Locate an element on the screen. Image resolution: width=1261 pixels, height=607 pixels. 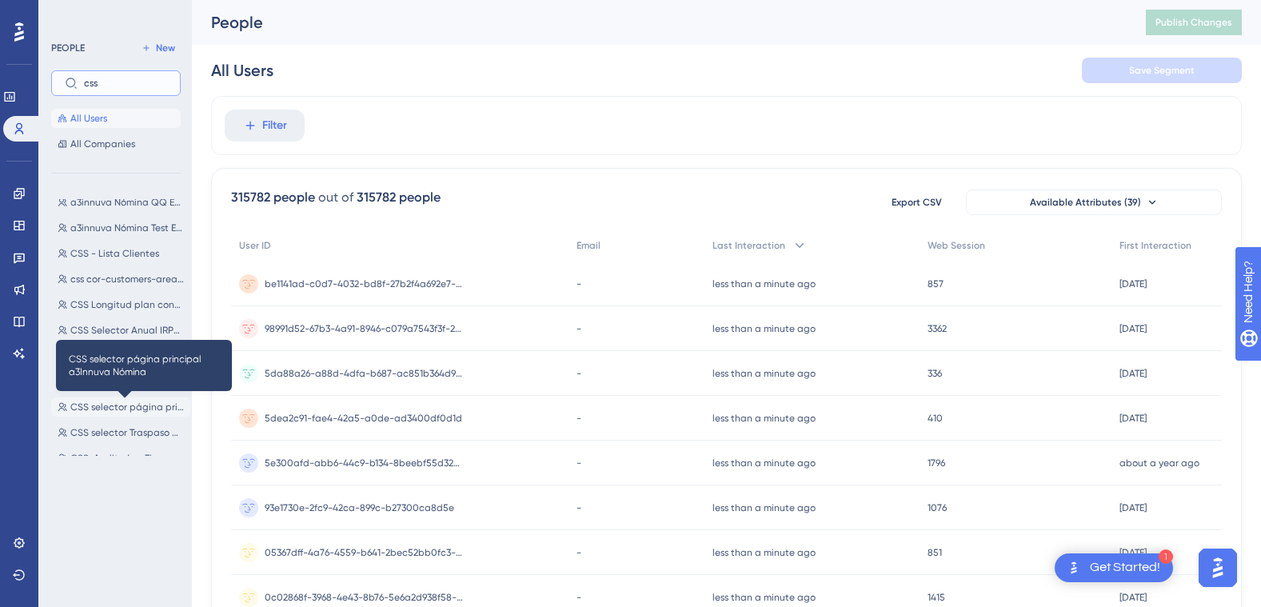
span: CSS Longitud plan contable is located at coordinates (127, 305).